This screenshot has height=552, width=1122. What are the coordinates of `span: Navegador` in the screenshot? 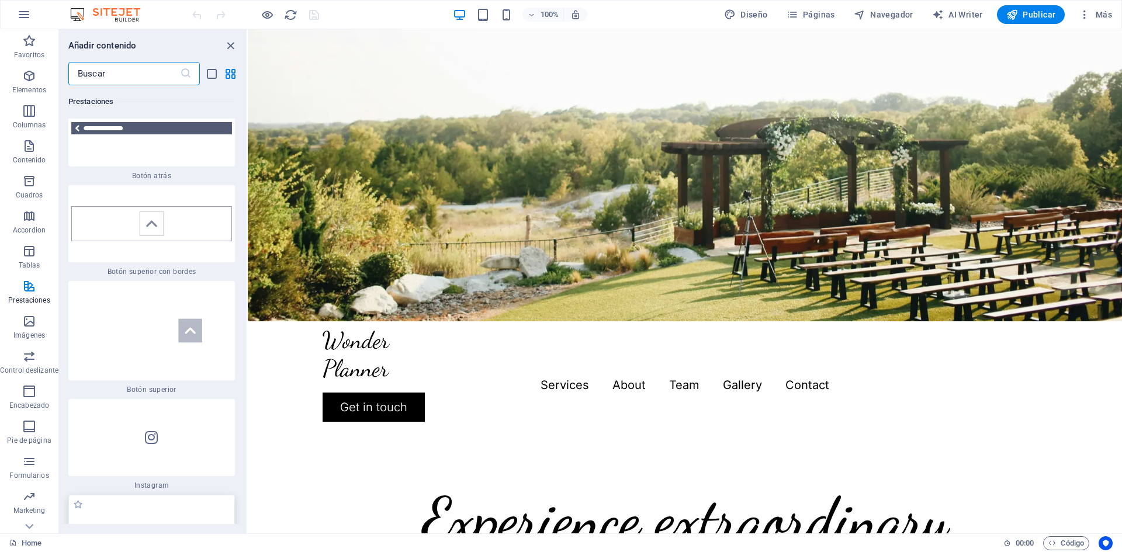 It's located at (883, 15).